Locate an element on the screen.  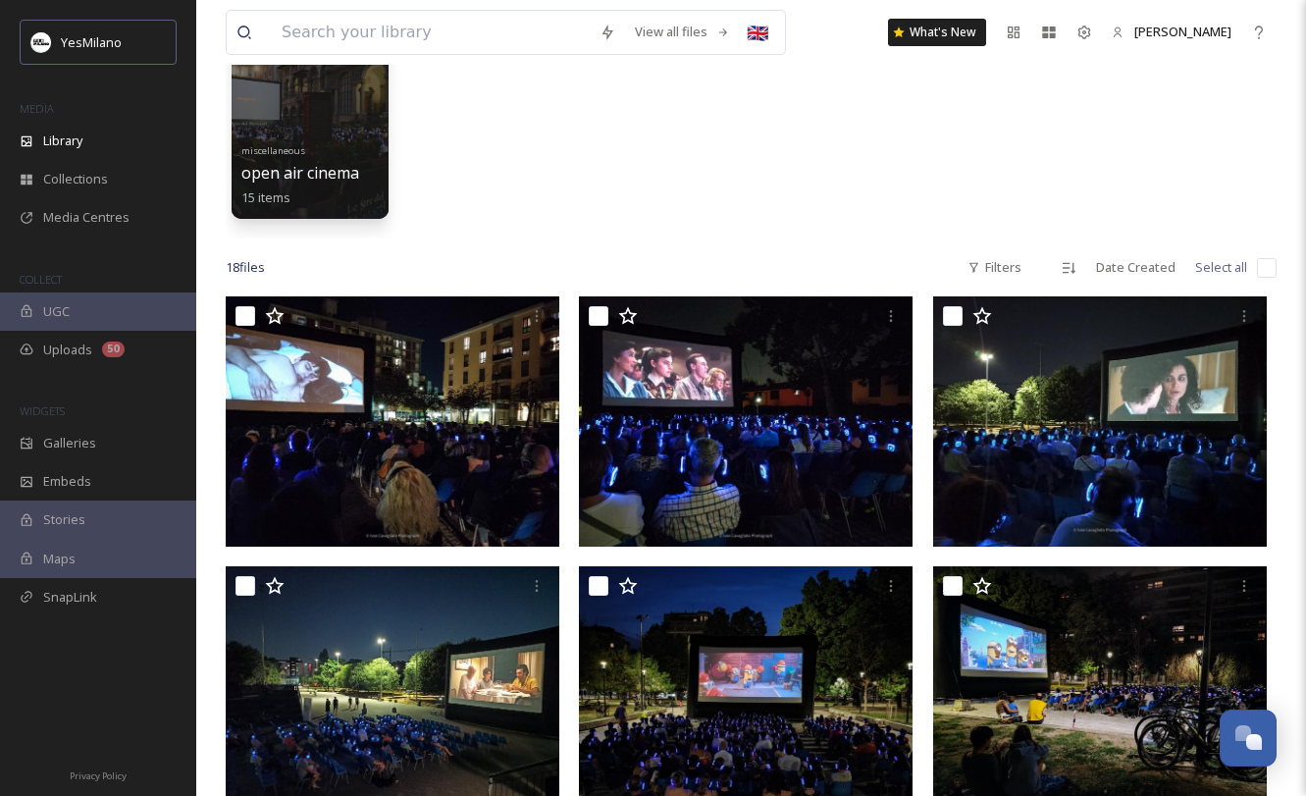
span: miscellaneous is located at coordinates (273, 150).